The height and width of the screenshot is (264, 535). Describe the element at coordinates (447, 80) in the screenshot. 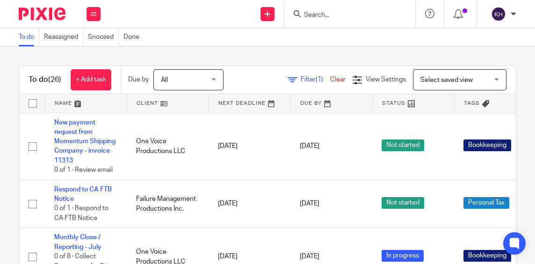

I see `span: Select saved view` at that location.